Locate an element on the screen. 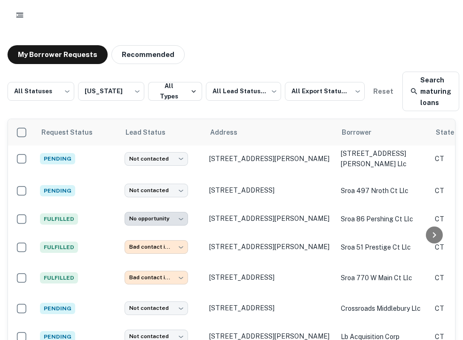  p: sroa 86 pershing ct llc is located at coordinates (383, 219).